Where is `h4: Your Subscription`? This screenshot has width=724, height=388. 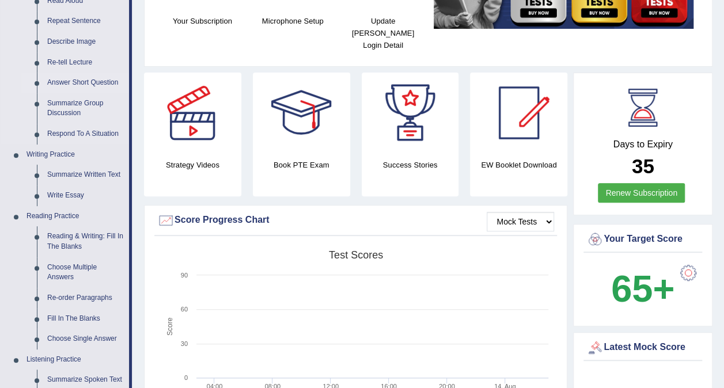
h4: Your Subscription is located at coordinates (202, 21).